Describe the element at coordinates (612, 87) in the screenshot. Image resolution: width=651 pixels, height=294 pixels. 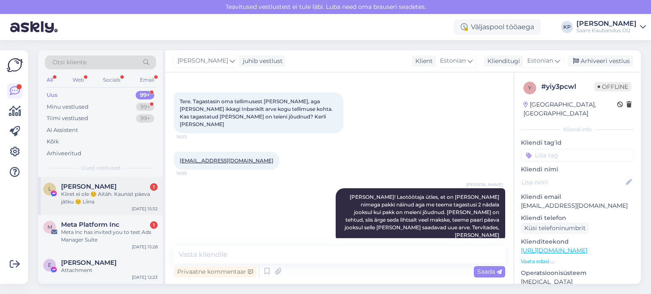
I see `span: Offline` at that location.